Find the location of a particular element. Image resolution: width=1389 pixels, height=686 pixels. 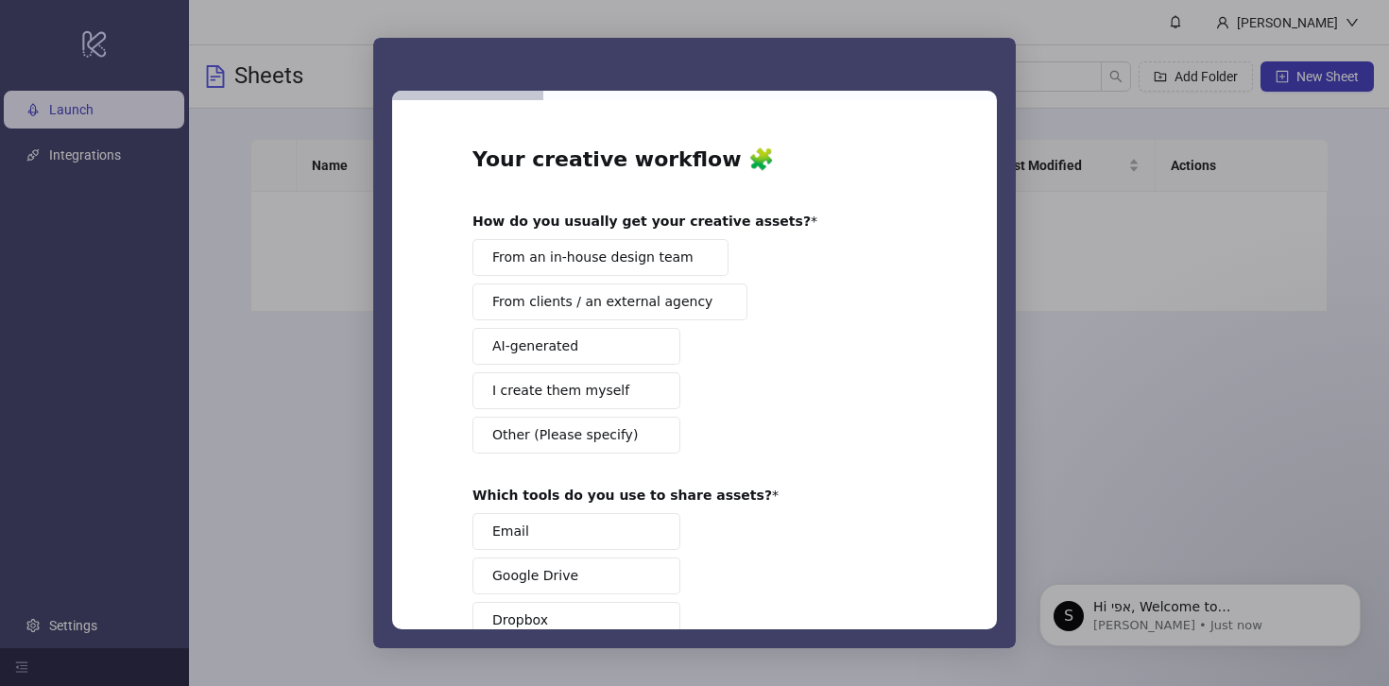

button: From clients / an external agency is located at coordinates (609, 301).